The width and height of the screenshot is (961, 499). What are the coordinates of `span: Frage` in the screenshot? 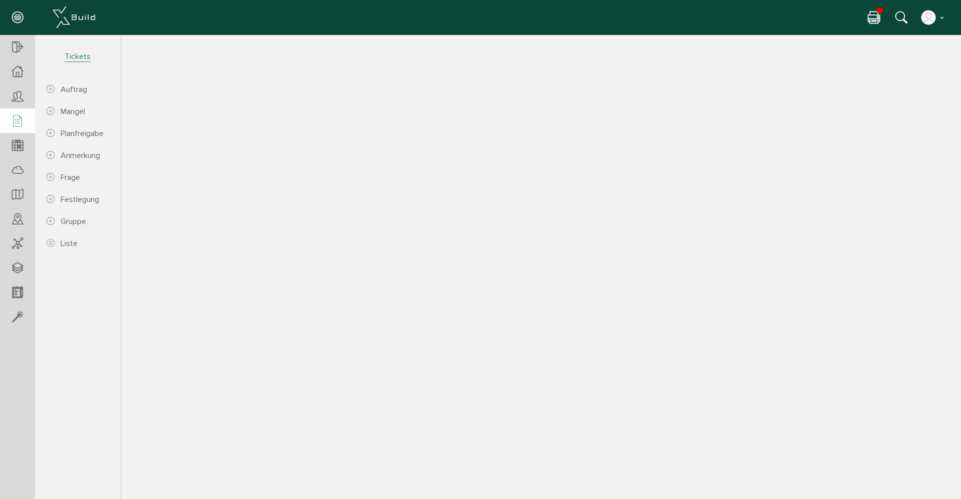 It's located at (70, 178).